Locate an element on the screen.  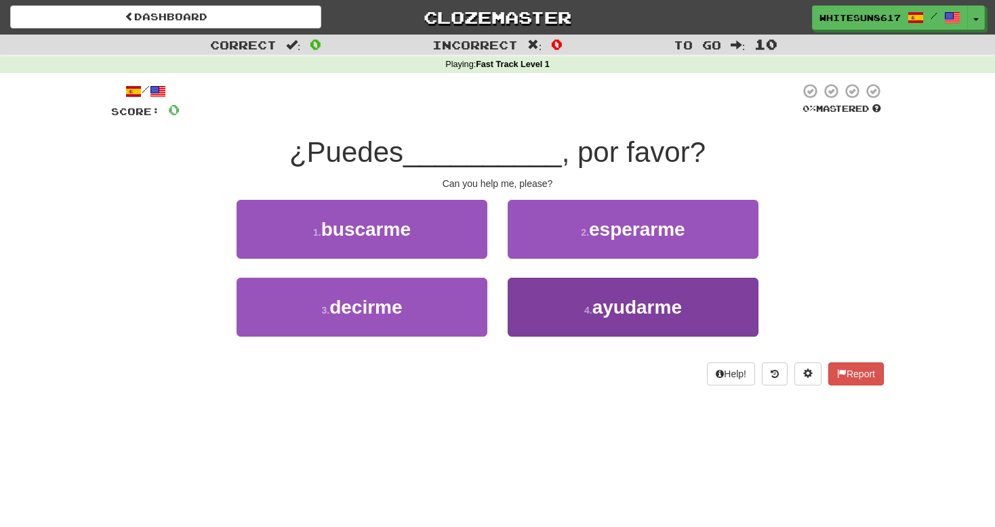
span: ayudarme is located at coordinates (637, 307).